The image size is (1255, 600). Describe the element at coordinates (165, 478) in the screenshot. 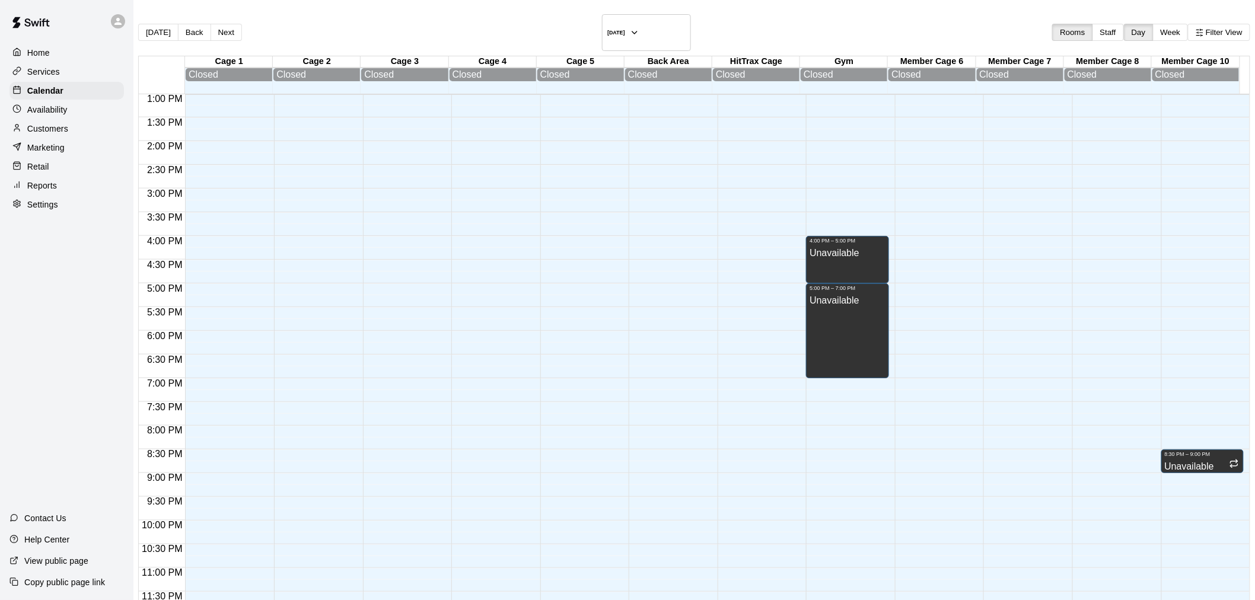

I see `span: 9:00 PM` at that location.